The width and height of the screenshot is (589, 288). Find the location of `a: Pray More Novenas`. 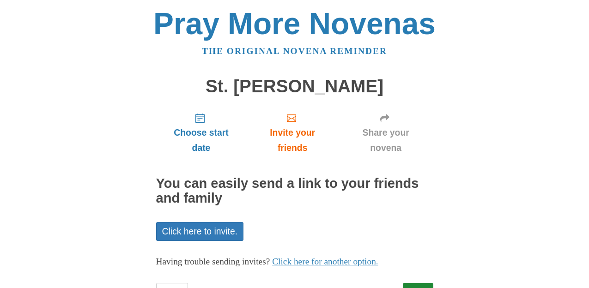

a: Pray More Novenas is located at coordinates (294, 24).